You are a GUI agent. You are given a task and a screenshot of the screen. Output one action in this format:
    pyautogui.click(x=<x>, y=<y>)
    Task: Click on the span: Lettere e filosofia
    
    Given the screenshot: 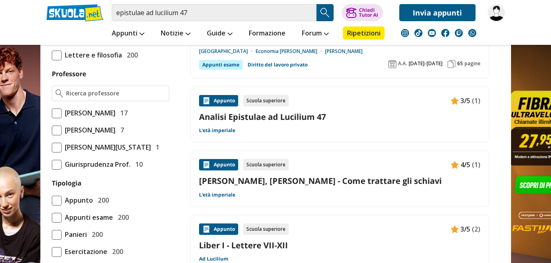 What is the action you would take?
    pyautogui.click(x=92, y=55)
    